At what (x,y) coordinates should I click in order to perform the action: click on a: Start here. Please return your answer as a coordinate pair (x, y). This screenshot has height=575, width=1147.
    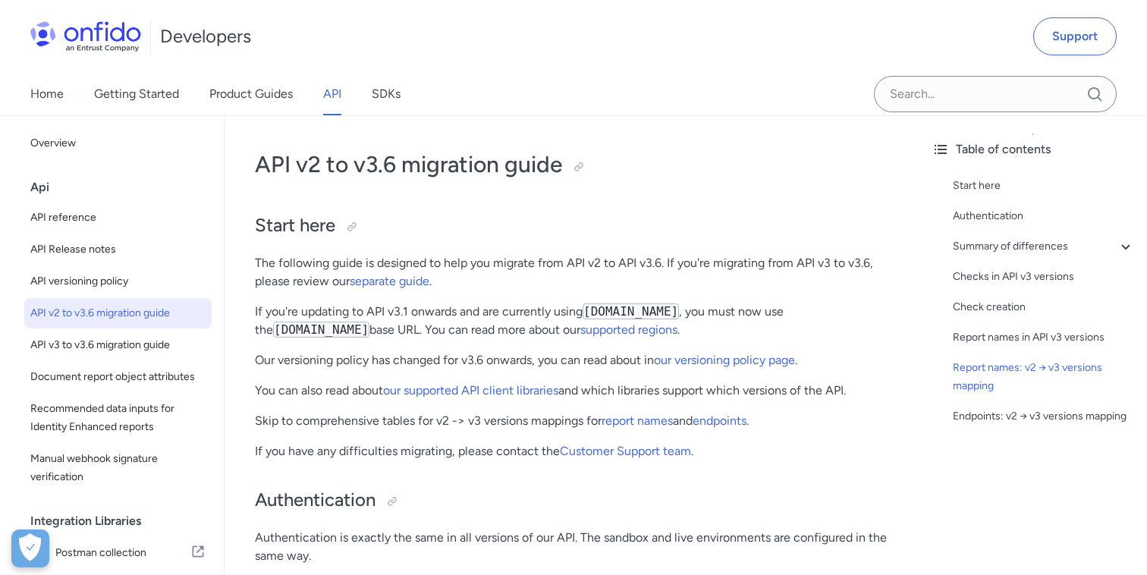
    Looking at the image, I should click on (1044, 186).